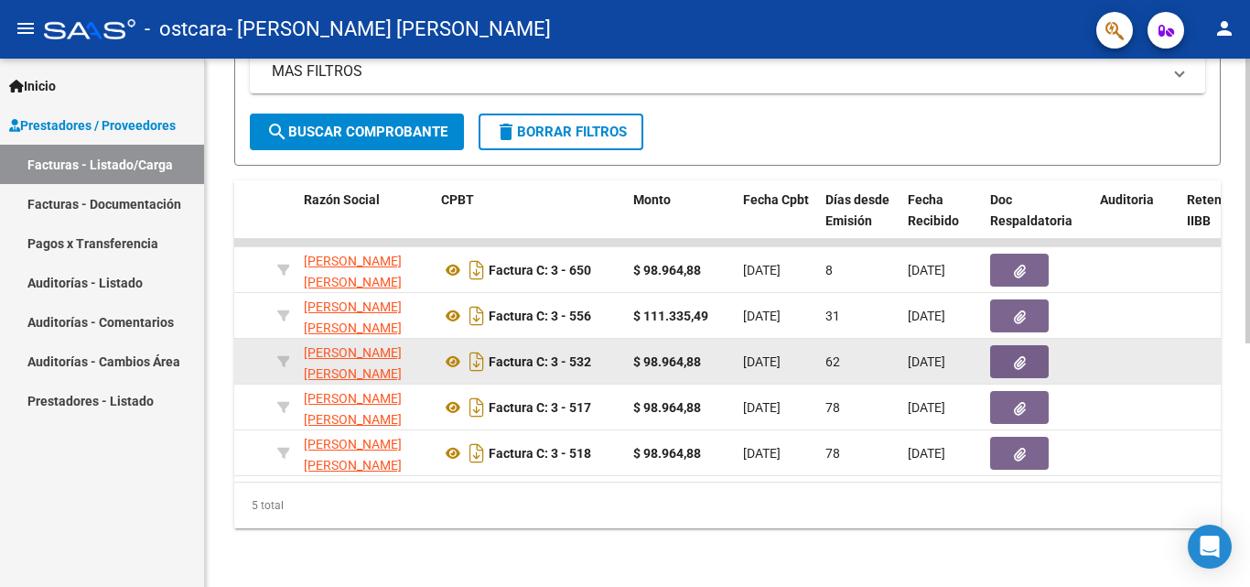  I want to click on datatable-header-cell: Días desde Emisión, so click(859, 221).